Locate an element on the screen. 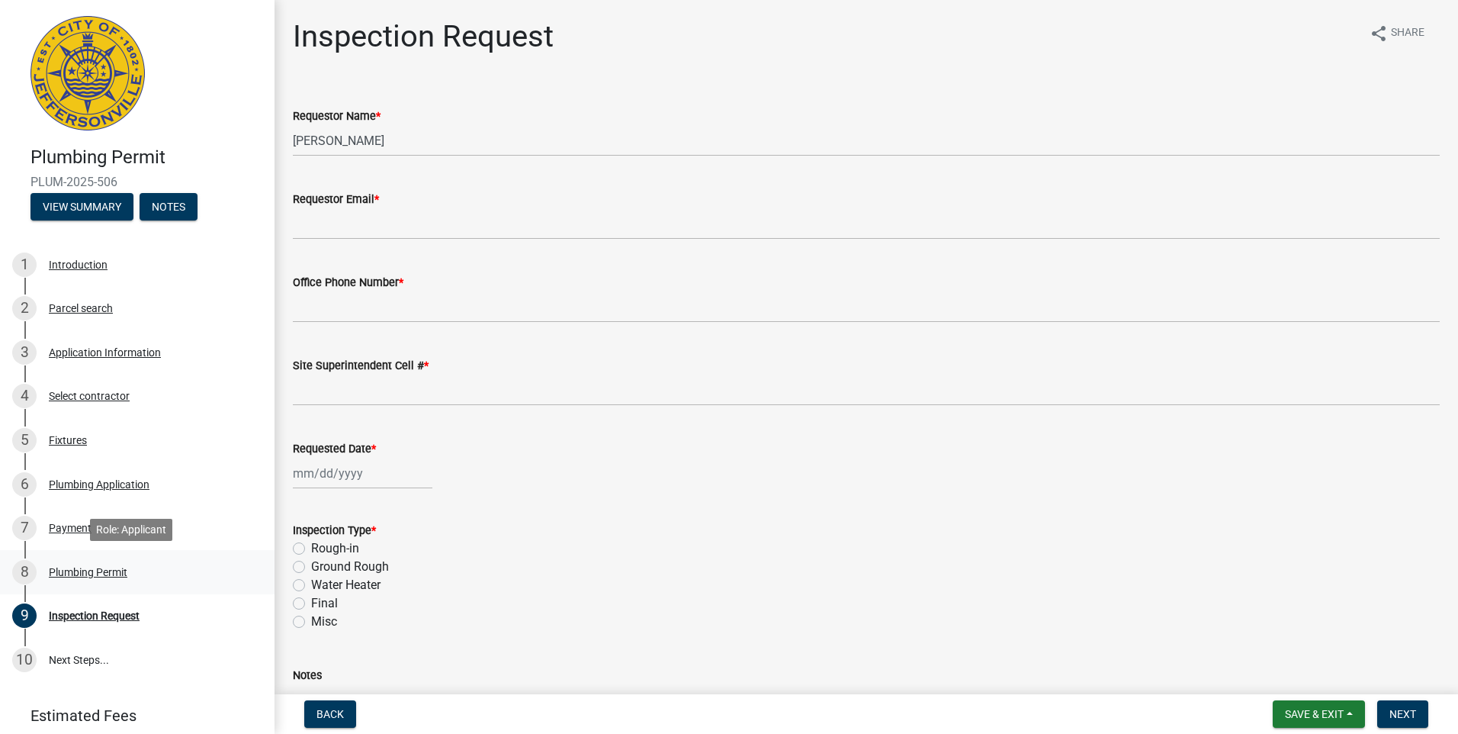 The height and width of the screenshot is (734, 1458). div: 2 is located at coordinates (24, 308).